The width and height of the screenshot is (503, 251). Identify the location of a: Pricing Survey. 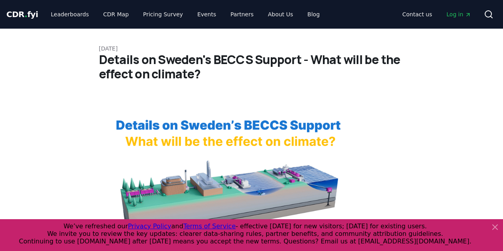
(163, 14).